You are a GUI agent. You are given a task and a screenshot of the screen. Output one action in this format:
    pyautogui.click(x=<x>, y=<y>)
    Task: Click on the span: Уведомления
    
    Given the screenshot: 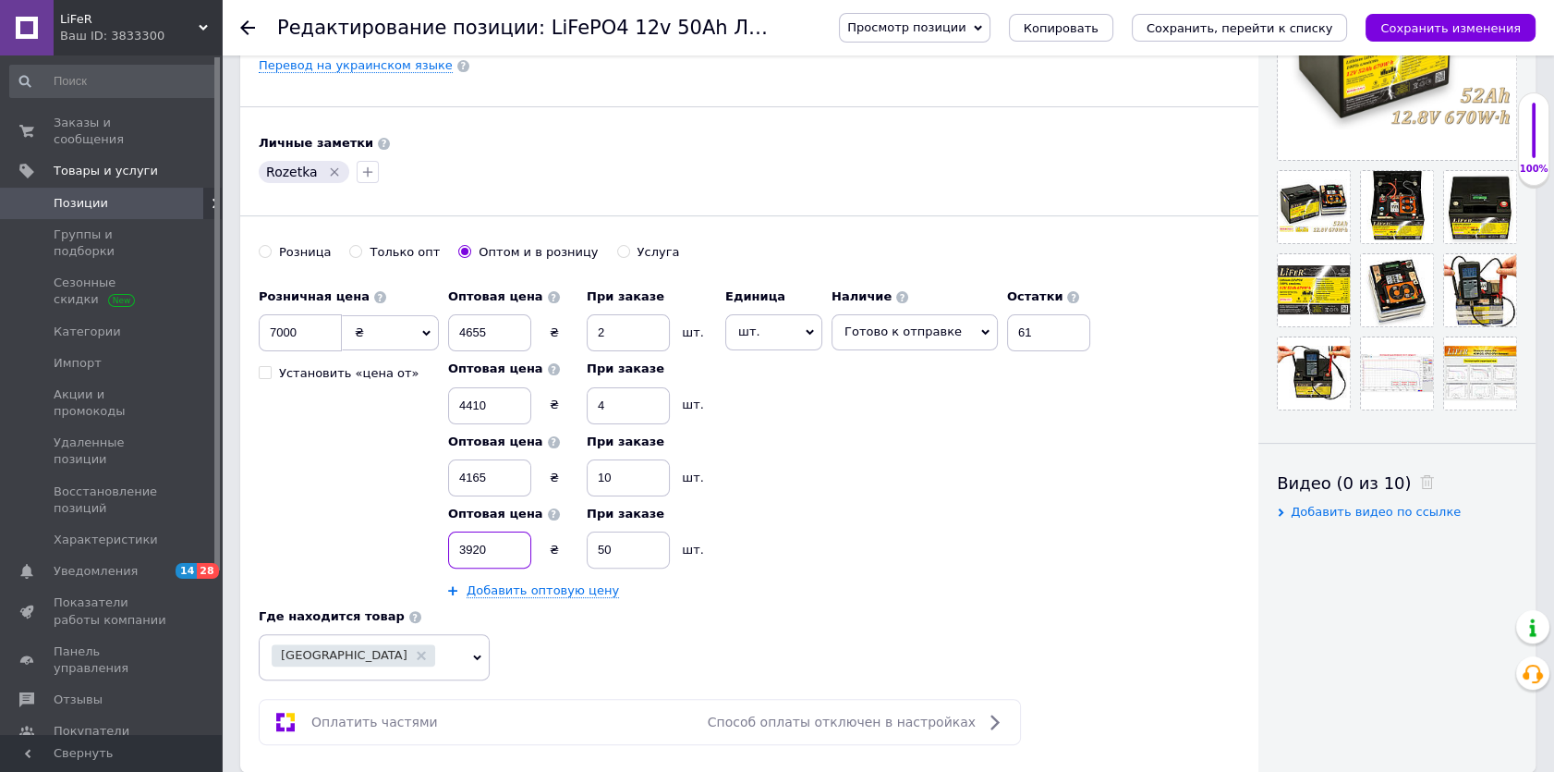 What is the action you would take?
    pyautogui.click(x=95, y=571)
    